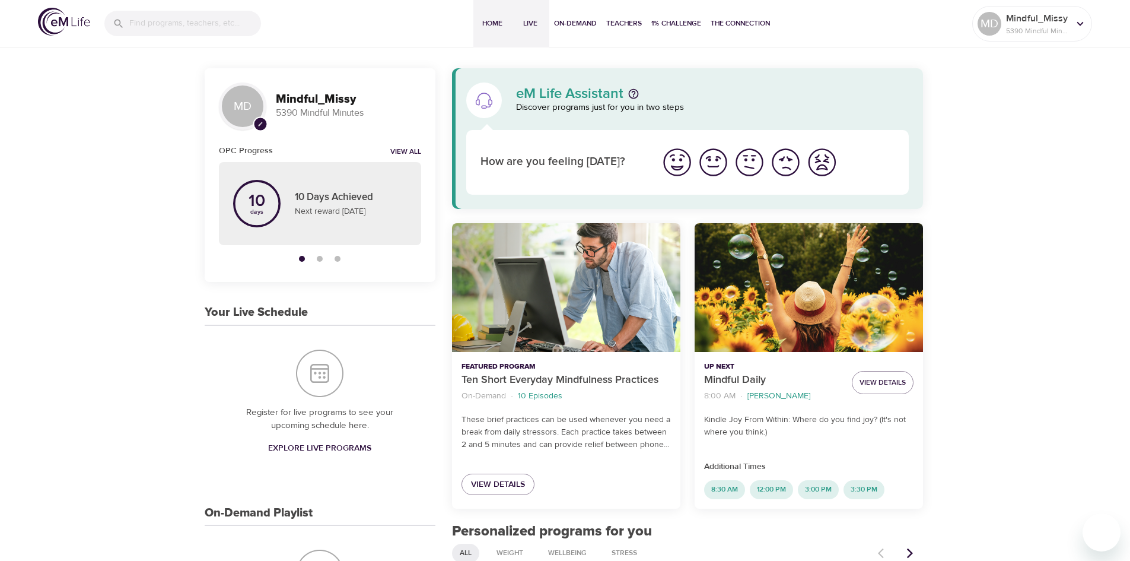  Describe the element at coordinates (883, 382) in the screenshot. I see `button: View Details` at that location.